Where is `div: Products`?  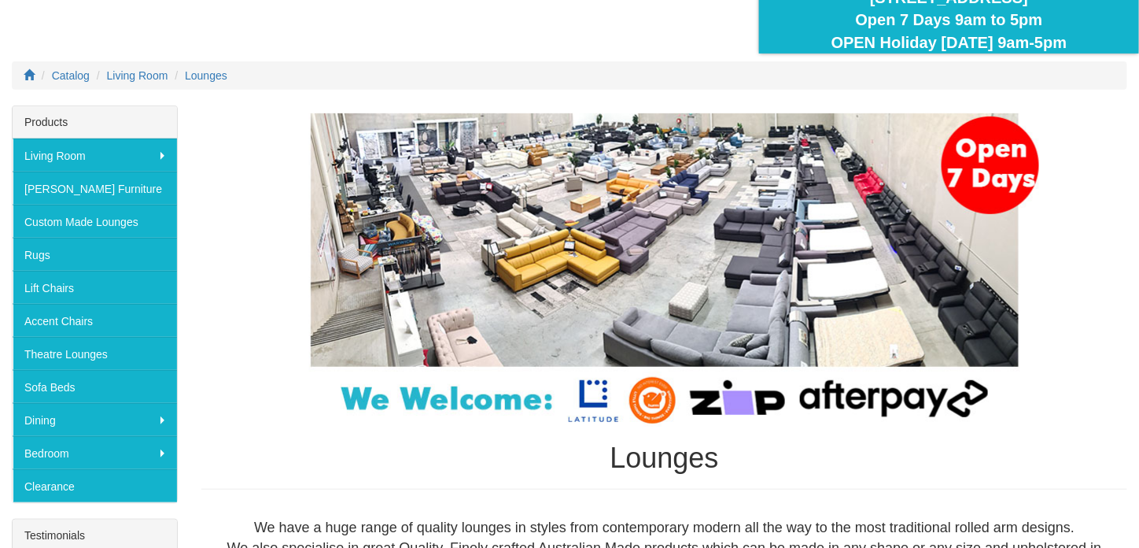 div: Products is located at coordinates (94, 122).